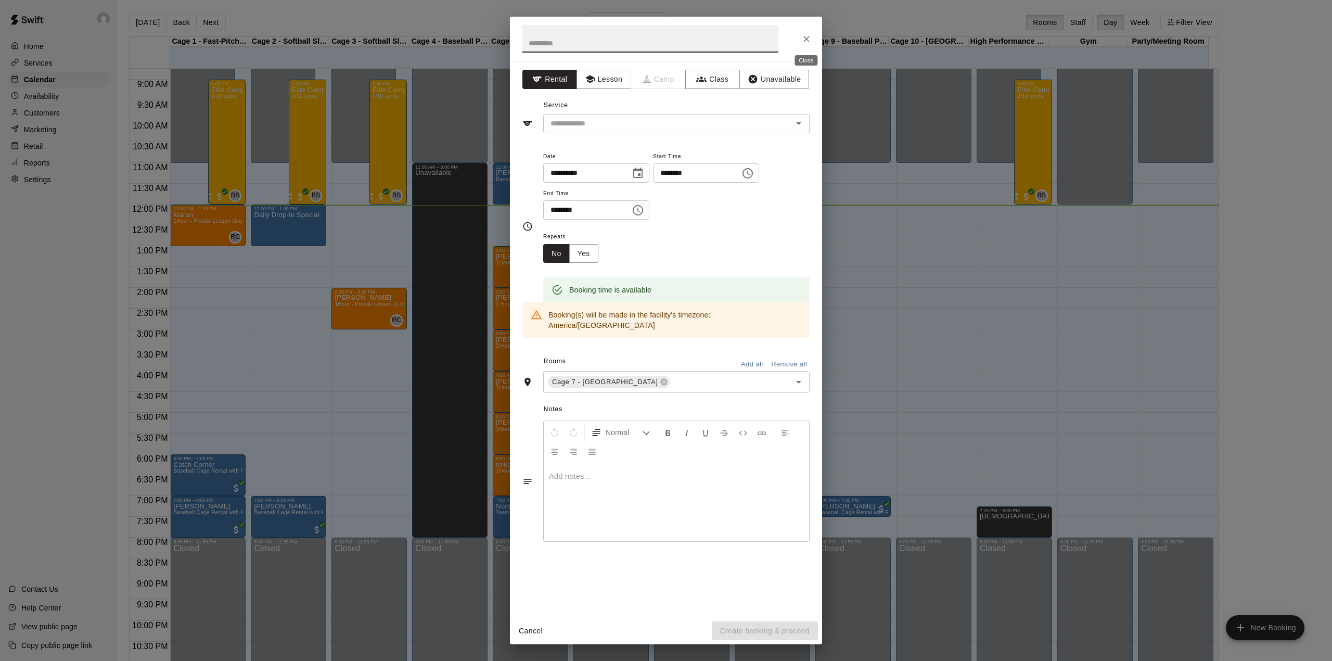  Describe the element at coordinates (610, 290) in the screenshot. I see `div: Booking time is available` at that location.